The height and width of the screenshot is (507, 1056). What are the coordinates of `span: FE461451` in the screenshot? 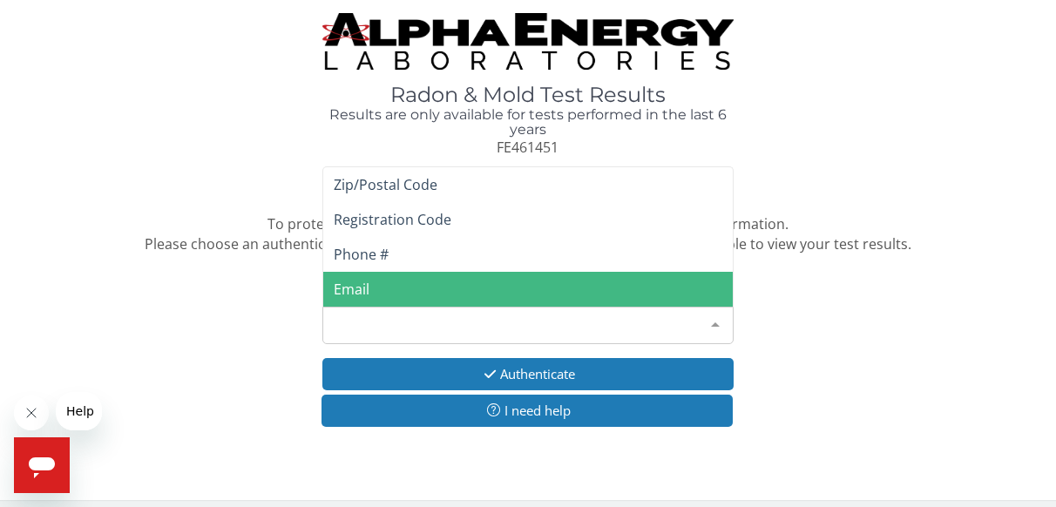 It's located at (527, 147).